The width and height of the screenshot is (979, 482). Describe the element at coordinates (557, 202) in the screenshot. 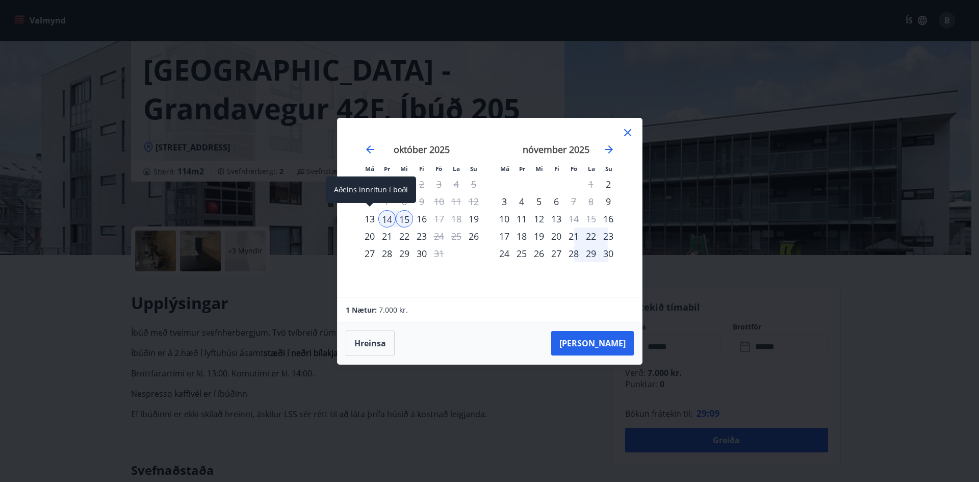

I see `td: Choose fimmtudagur, 6. nóvember 2025 as your check-in date. It’s available.` at that location.